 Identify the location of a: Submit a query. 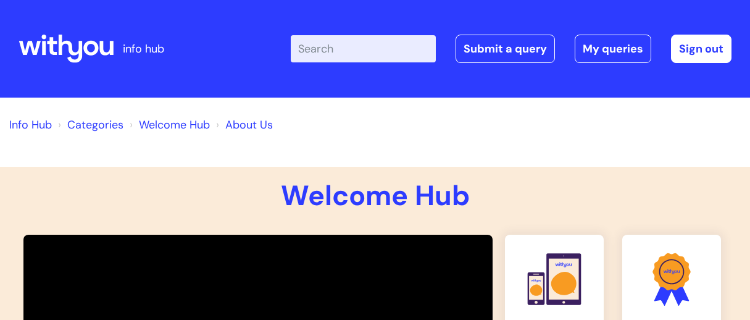
(505, 49).